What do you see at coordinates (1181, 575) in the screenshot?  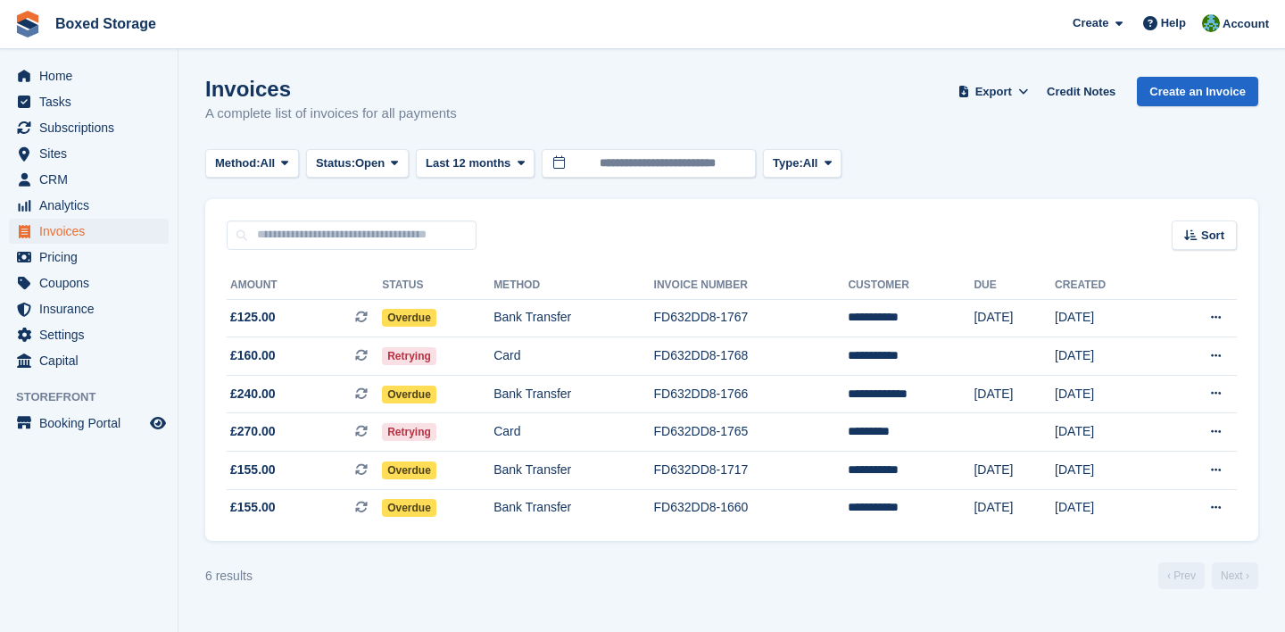 I see `a: Previous` at bounding box center [1181, 575].